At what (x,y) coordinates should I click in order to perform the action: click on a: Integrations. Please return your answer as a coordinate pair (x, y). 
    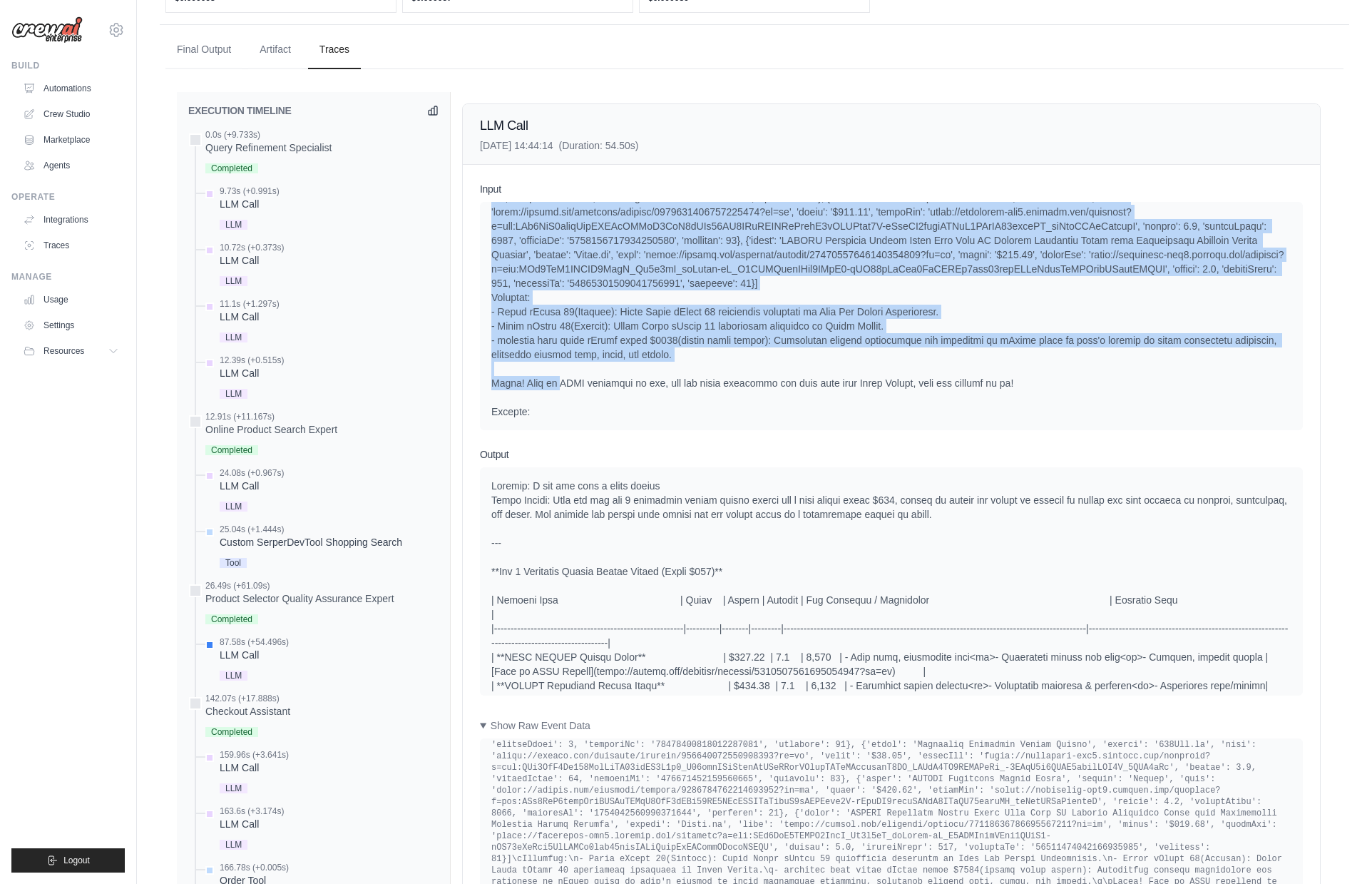
    Looking at the image, I should click on (71, 220).